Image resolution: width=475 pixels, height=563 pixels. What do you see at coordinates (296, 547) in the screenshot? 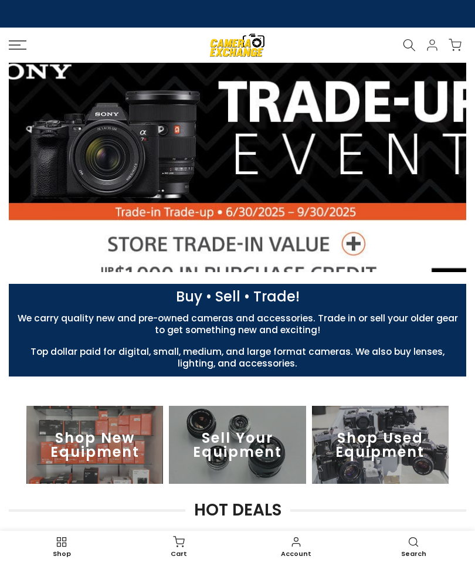
I see `a: Account` at bounding box center [296, 547].